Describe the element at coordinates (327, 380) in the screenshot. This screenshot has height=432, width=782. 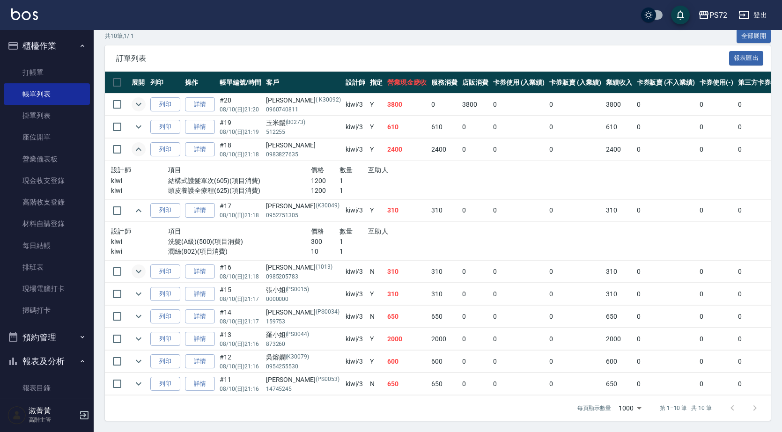
I see `p: (PS0053)` at that location.